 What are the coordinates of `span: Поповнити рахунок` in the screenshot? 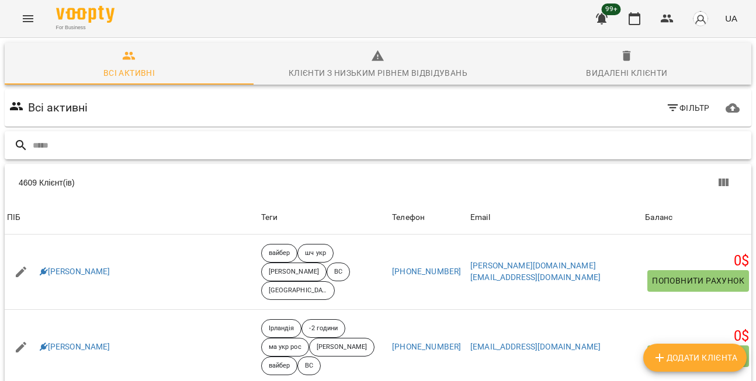 It's located at (698, 281).